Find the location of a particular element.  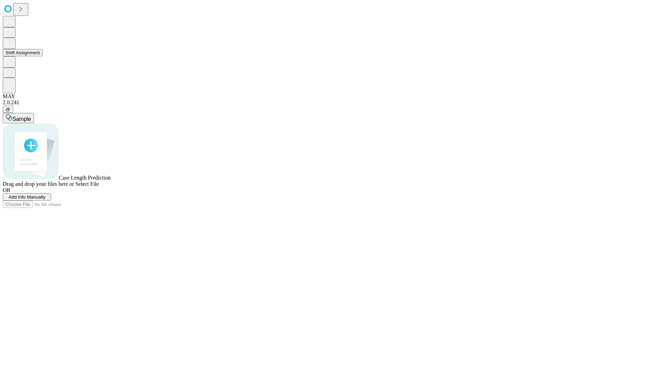

div: MAY is located at coordinates (332, 96).